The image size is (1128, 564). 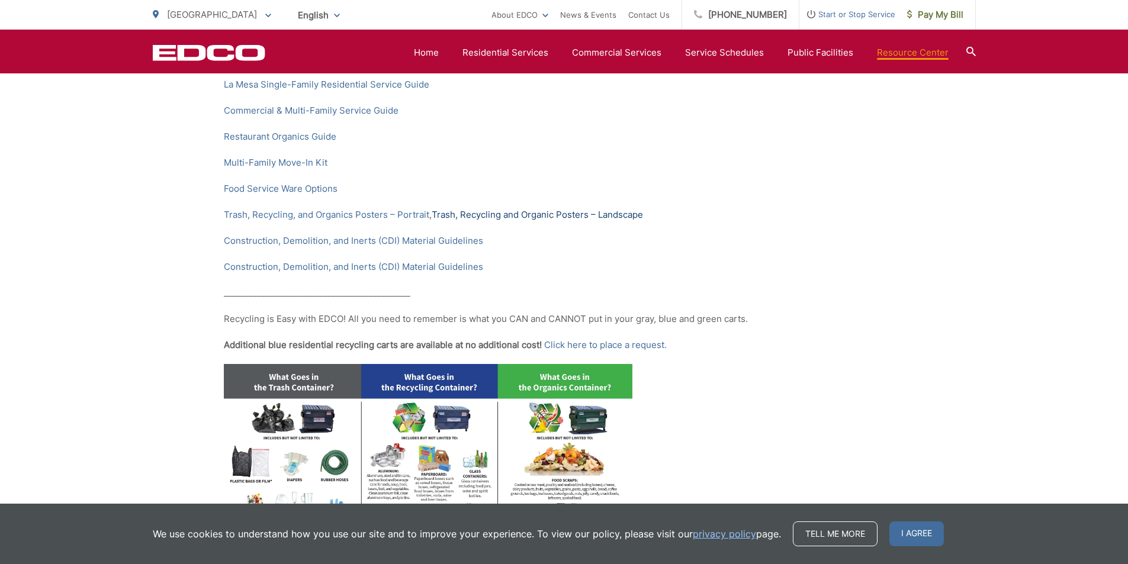 What do you see at coordinates (912, 53) in the screenshot?
I see `a: Resource Center` at bounding box center [912, 53].